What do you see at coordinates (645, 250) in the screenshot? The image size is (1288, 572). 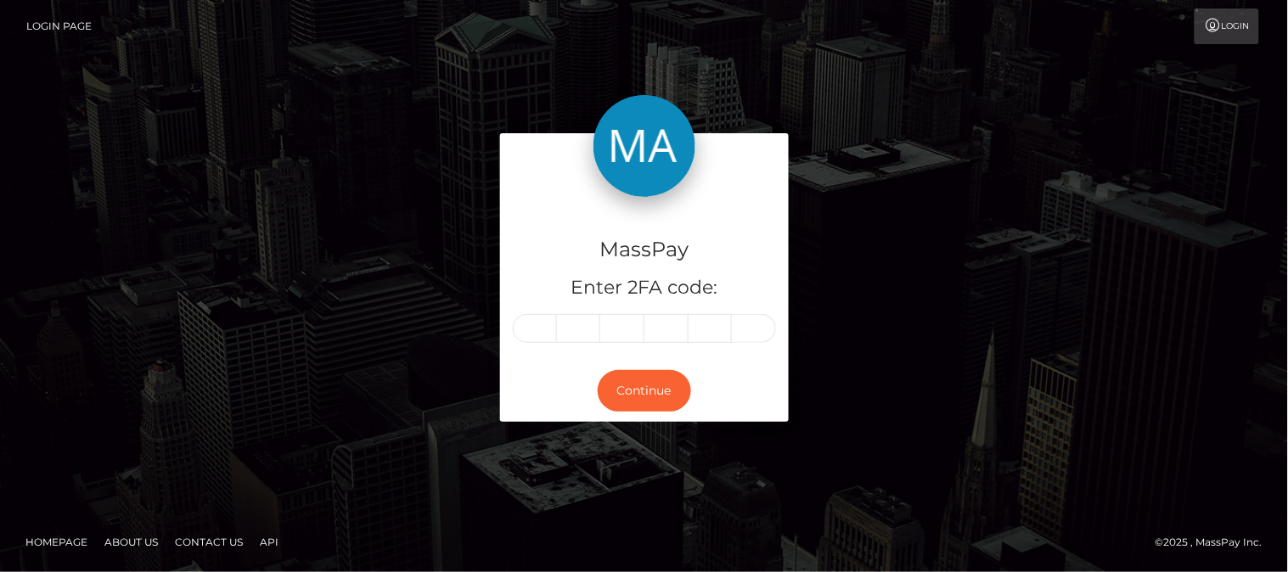 I see `h4: MassPay` at bounding box center [645, 250].